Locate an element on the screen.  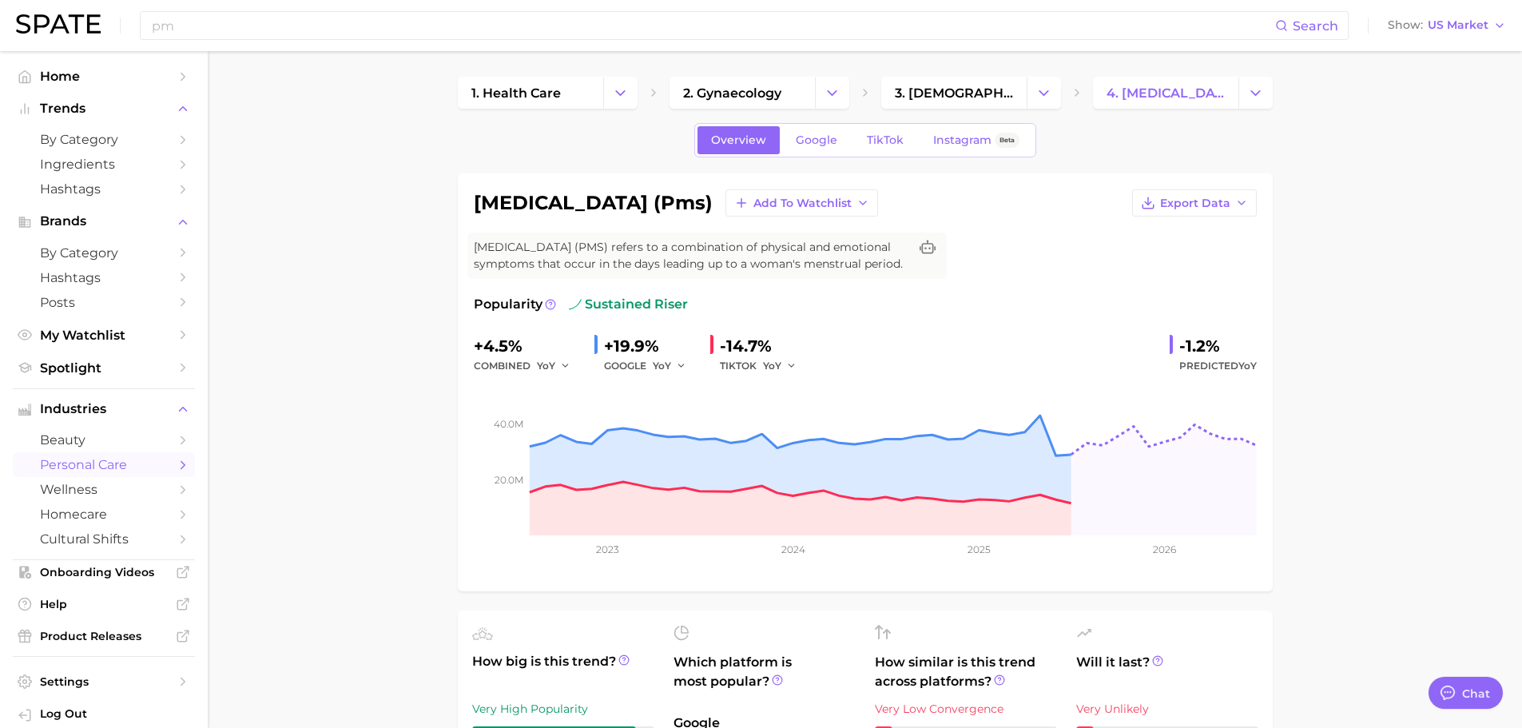
div: GOOGLE is located at coordinates (650, 366).